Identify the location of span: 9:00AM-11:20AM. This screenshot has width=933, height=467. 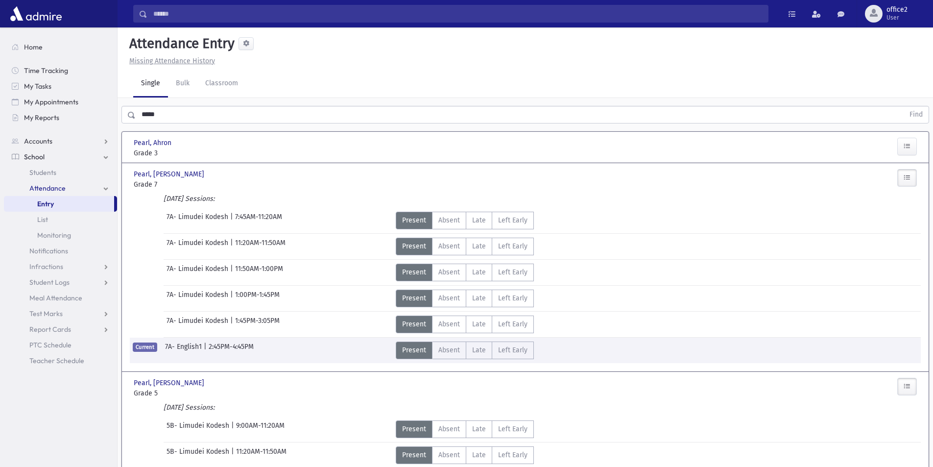
(260, 429).